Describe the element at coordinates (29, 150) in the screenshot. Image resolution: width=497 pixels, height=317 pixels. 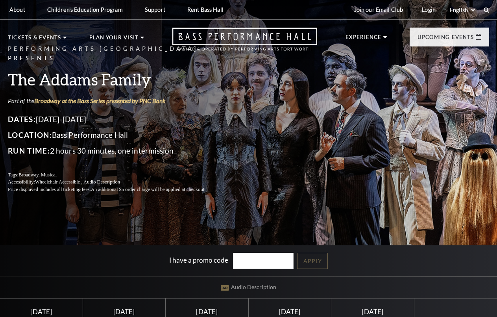
I see `span: Run Time:` at that location.